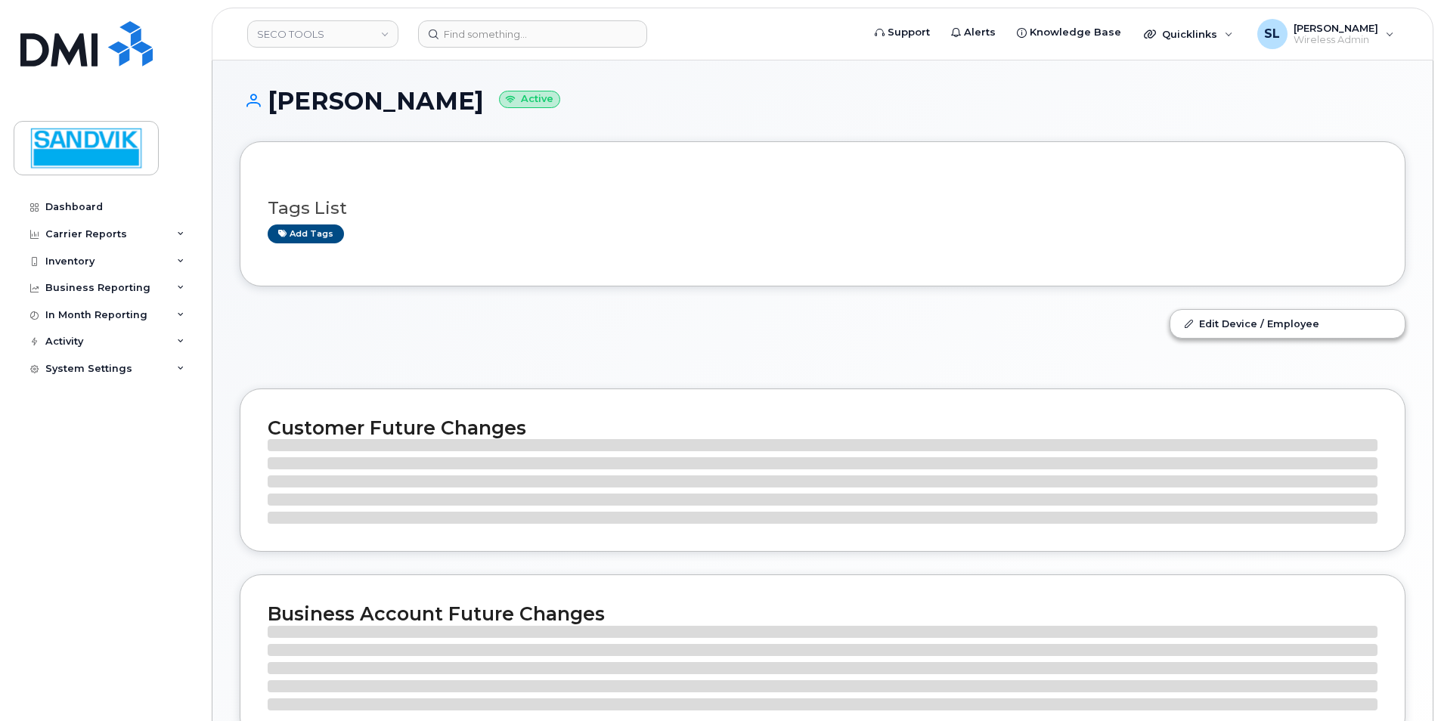 This screenshot has width=1441, height=721. What do you see at coordinates (823, 614) in the screenshot?
I see `h2: Business Account Future Changes` at bounding box center [823, 614].